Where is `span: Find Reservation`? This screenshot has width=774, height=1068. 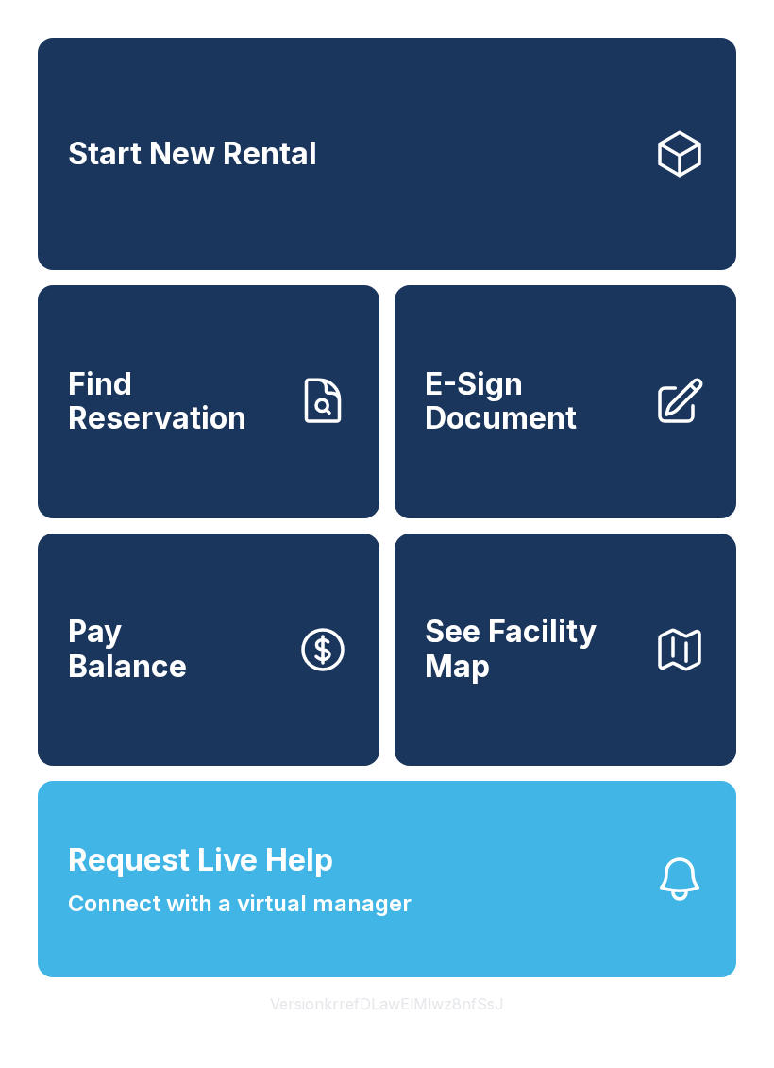 span: Find Reservation is located at coordinates (175, 401).